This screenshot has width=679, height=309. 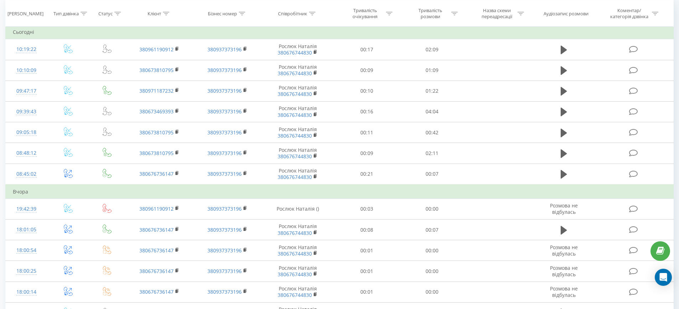 I want to click on td: 00:21, so click(x=367, y=174).